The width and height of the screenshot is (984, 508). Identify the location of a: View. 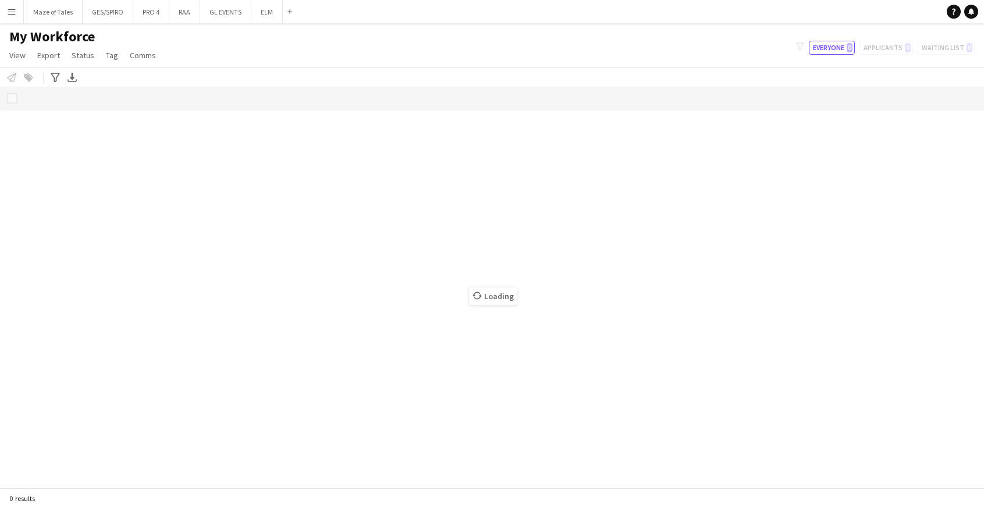
(17, 55).